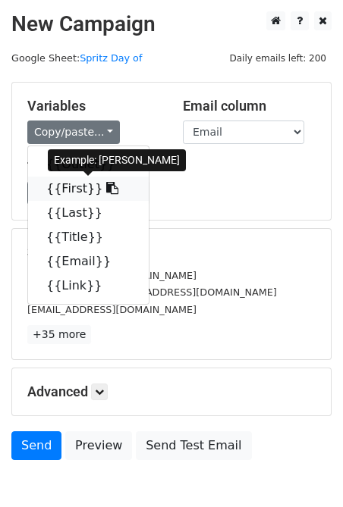  Describe the element at coordinates (88, 165) in the screenshot. I see `a: {{Outlet}}` at that location.